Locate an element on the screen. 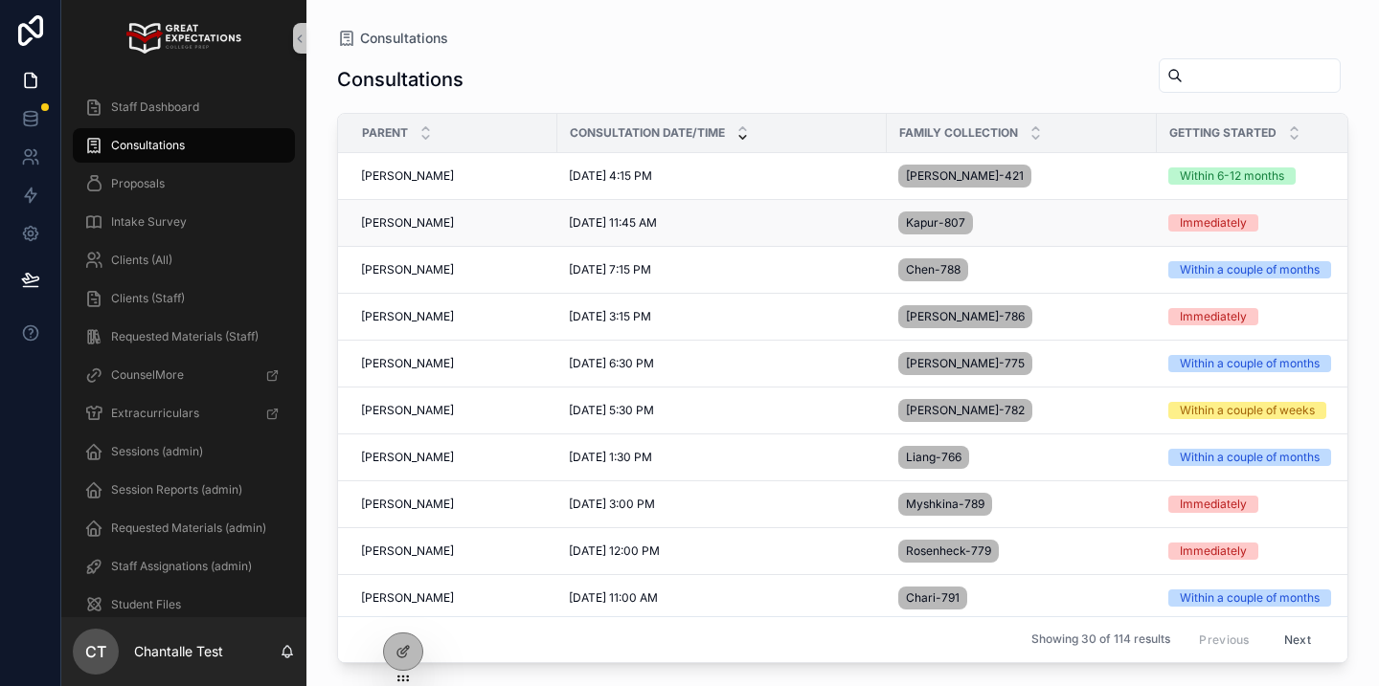  span: Showing 30 of 114 results is located at coordinates (1100, 640).